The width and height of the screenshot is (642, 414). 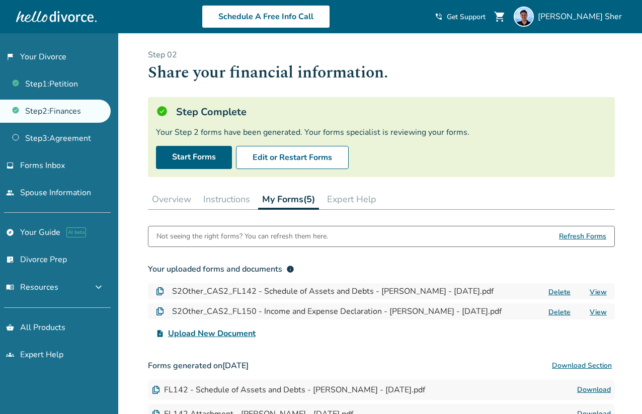 What do you see at coordinates (10, 355) in the screenshot?
I see `span: groups` at bounding box center [10, 355].